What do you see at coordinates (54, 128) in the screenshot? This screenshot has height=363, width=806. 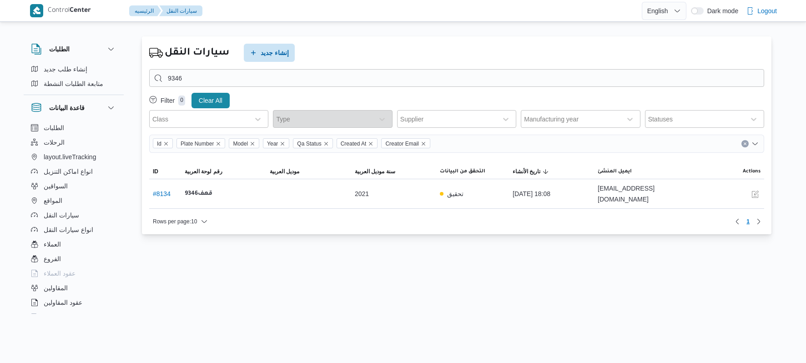 I see `span: الطلبات` at bounding box center [54, 128].